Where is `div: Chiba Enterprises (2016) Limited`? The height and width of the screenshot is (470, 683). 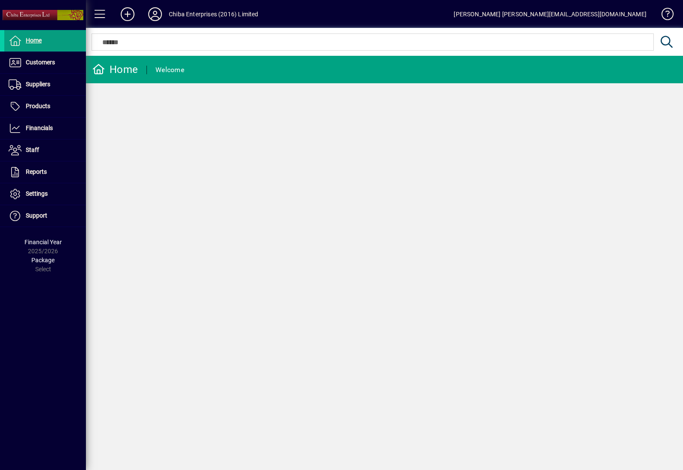
div: Chiba Enterprises (2016) Limited is located at coordinates (213, 14).